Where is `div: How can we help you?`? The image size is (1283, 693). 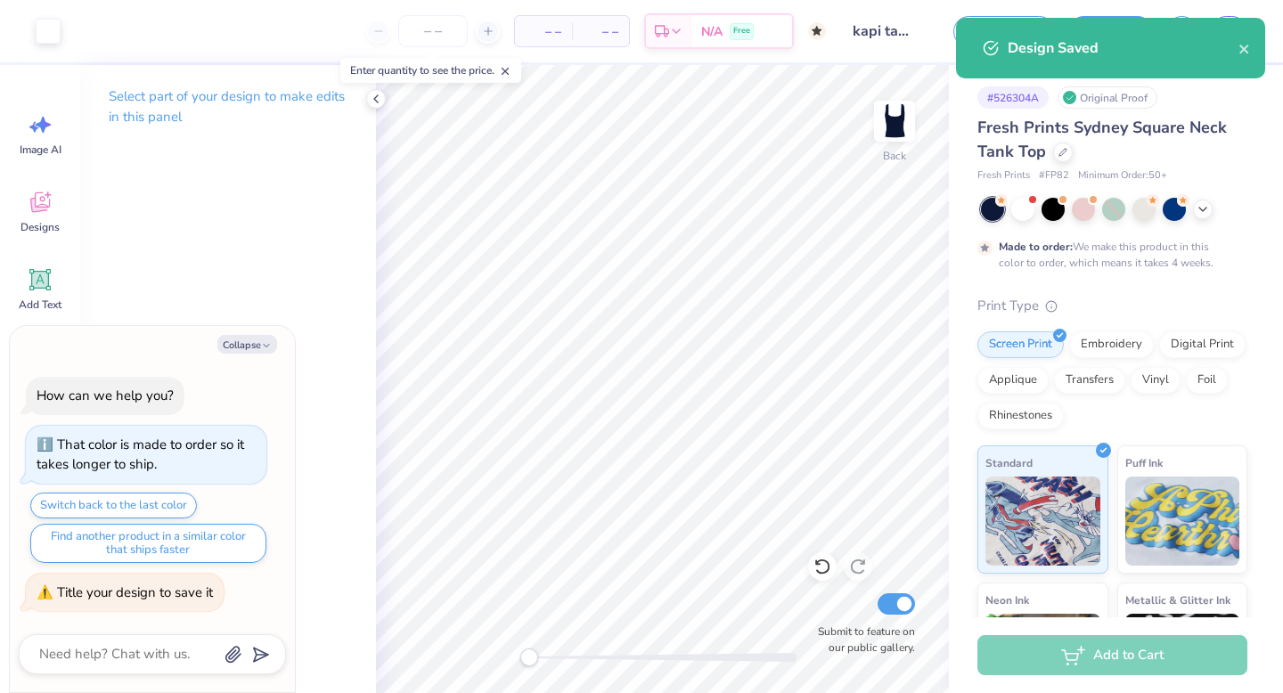 div: How can we help you? is located at coordinates (105, 396).